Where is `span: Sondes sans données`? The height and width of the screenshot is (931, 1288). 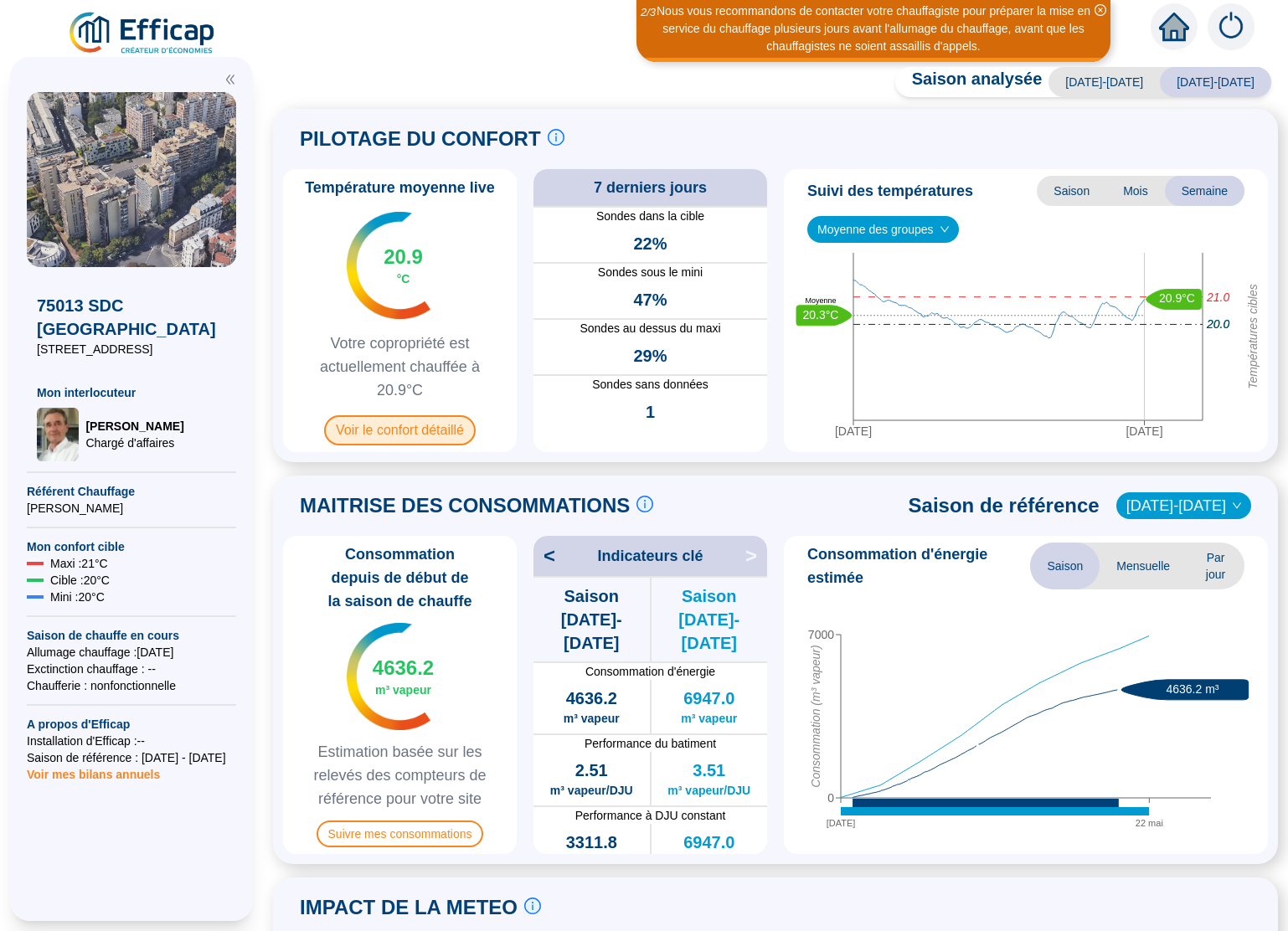
span: Sondes sans données is located at coordinates (650, 384).